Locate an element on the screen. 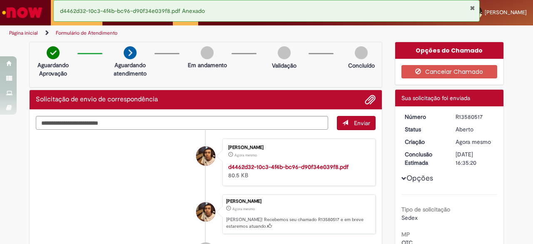 The width and height of the screenshot is (533, 244). p: Validação is located at coordinates (284, 65).